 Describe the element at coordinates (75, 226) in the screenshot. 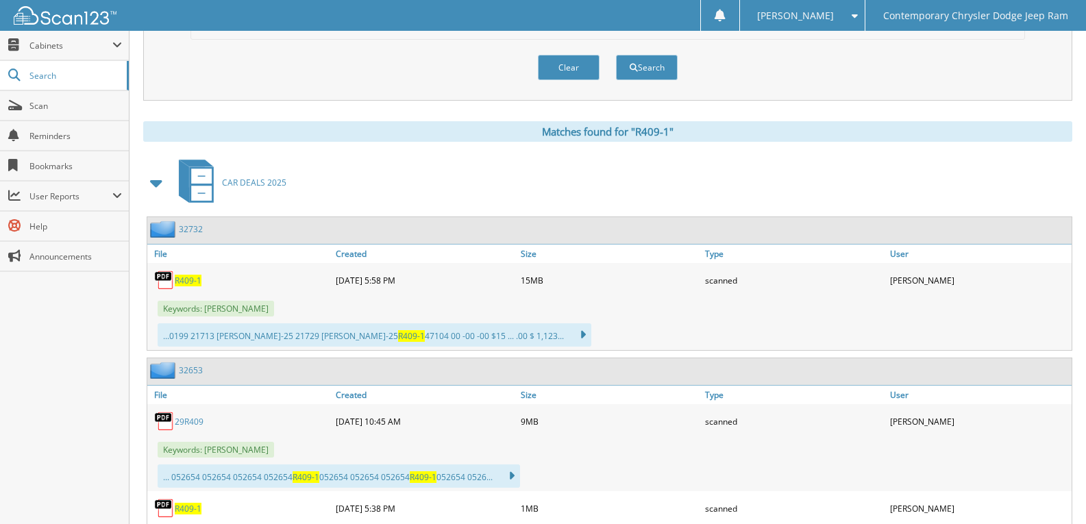

I see `span: Help` at that location.